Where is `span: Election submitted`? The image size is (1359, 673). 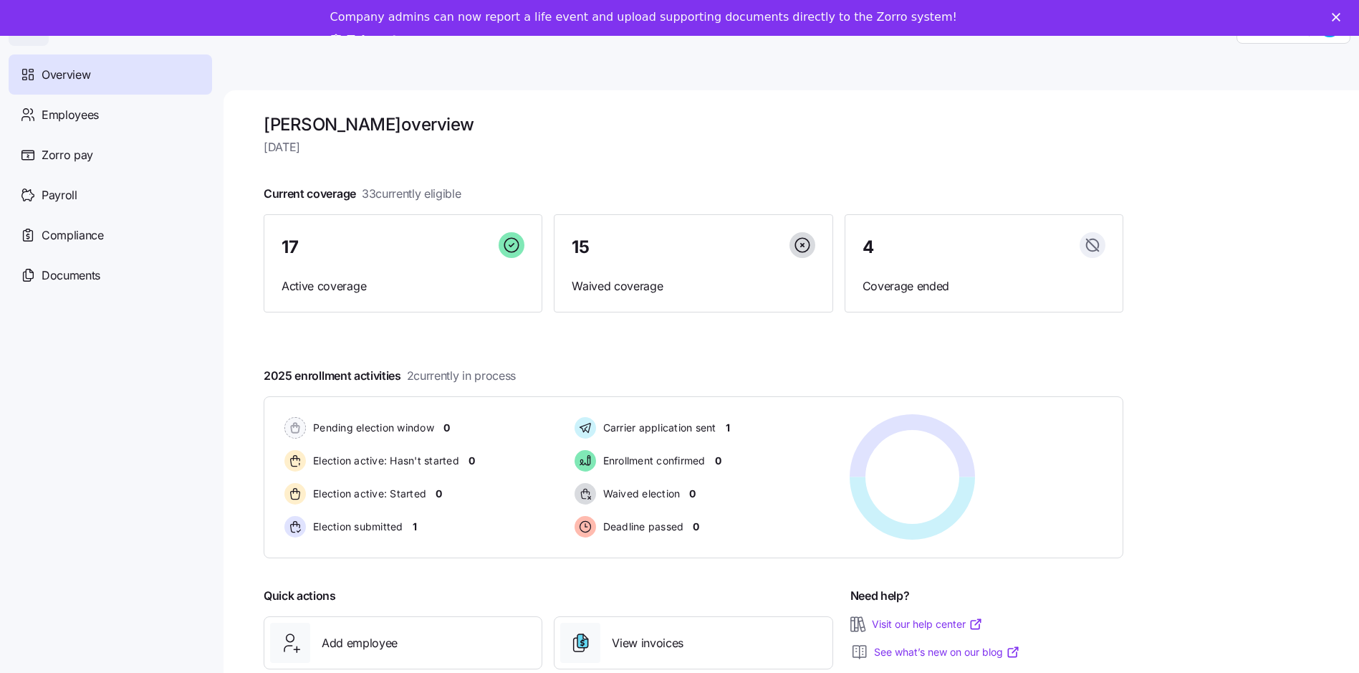 span: Election submitted is located at coordinates (356, 527).